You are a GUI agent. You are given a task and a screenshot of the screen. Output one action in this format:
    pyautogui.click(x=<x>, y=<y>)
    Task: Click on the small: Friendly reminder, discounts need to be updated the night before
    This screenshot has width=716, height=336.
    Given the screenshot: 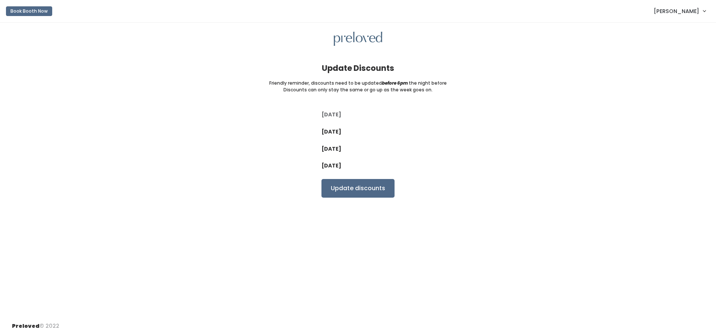 What is the action you would take?
    pyautogui.click(x=358, y=83)
    